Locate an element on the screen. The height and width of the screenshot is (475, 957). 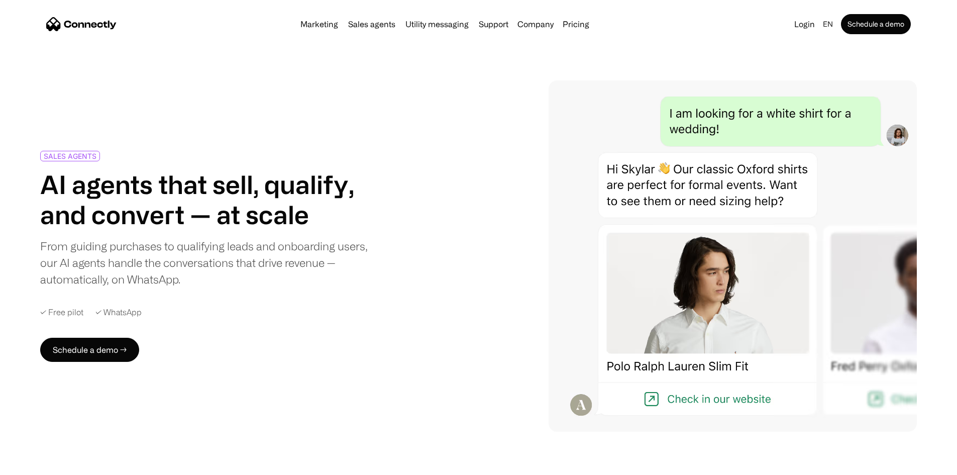
div: ✓ WhatsApp is located at coordinates (119, 312).